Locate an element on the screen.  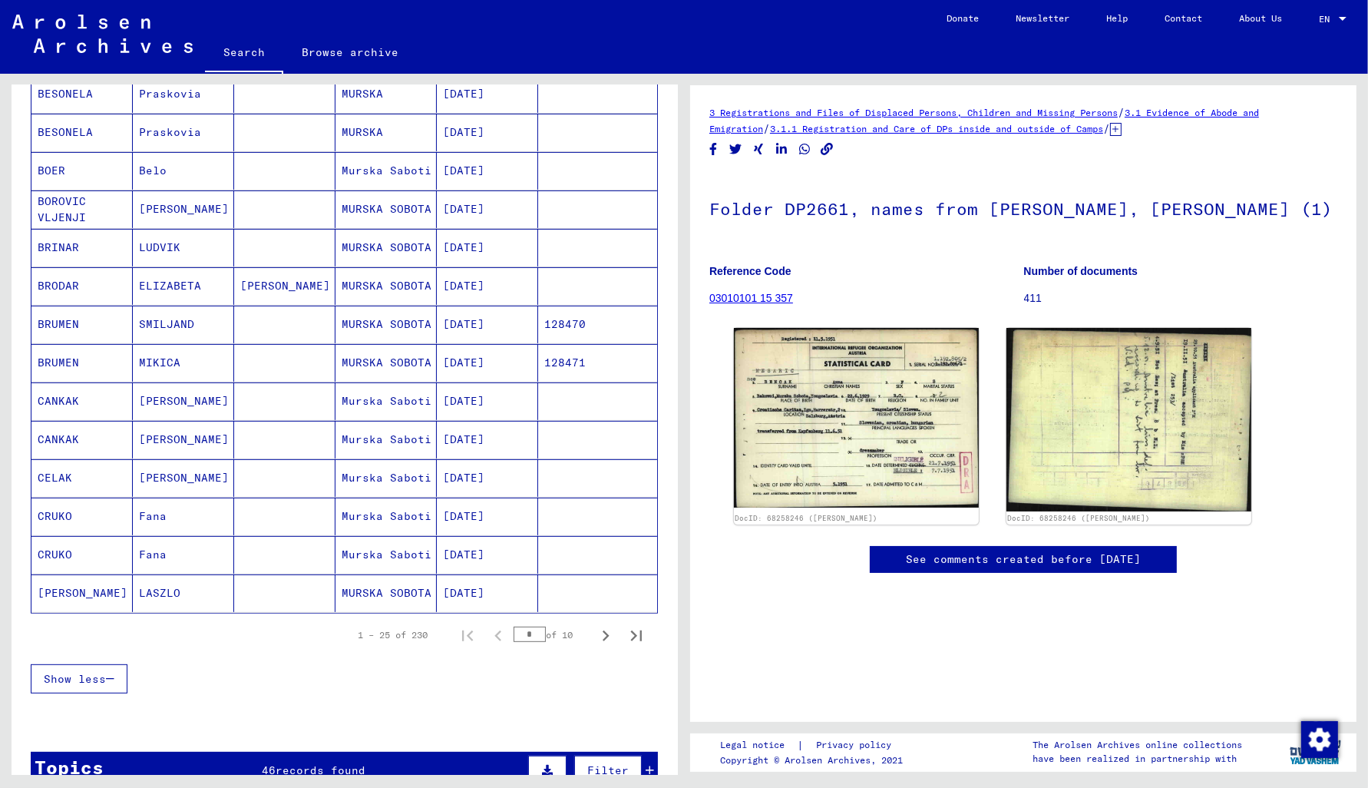
p: have been realized in partnership with is located at coordinates (1137, 759).